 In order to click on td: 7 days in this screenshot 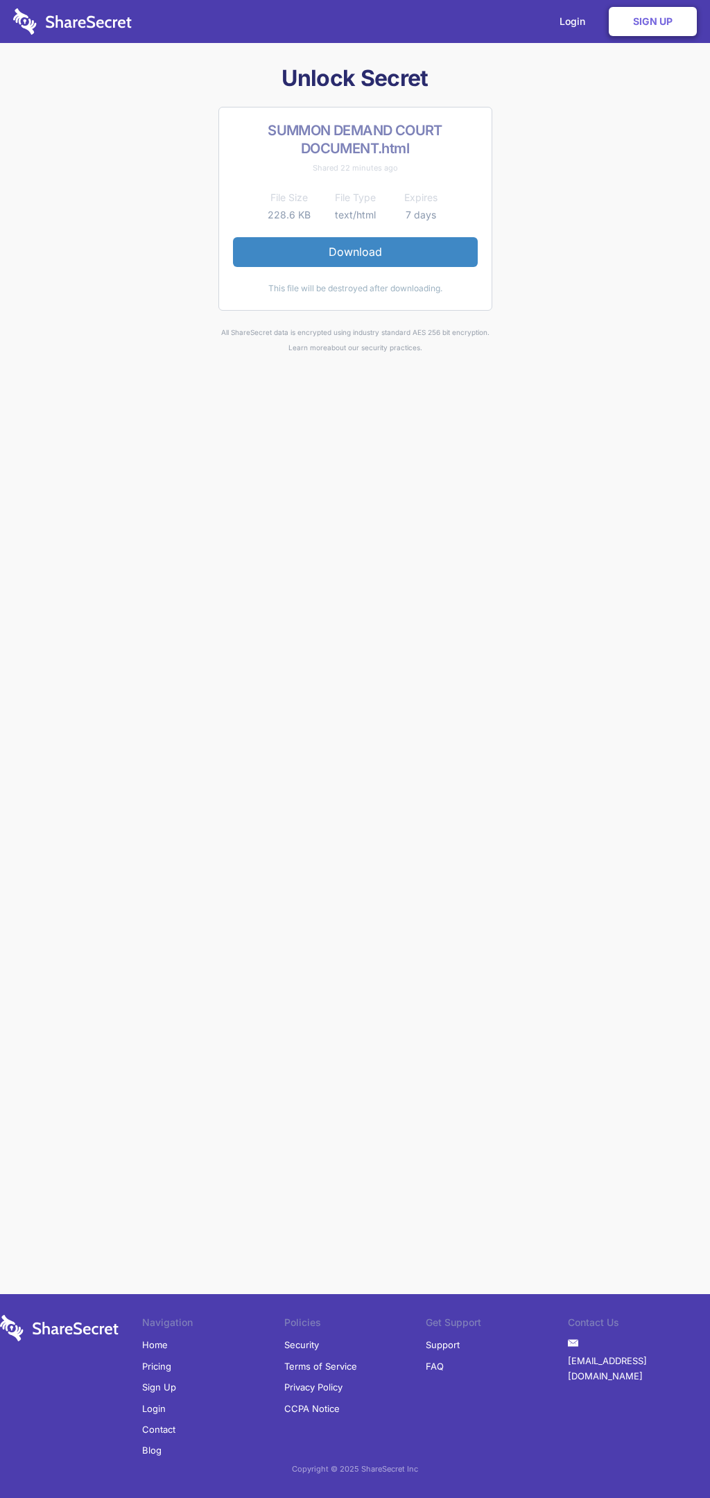, I will do `click(421, 215)`.